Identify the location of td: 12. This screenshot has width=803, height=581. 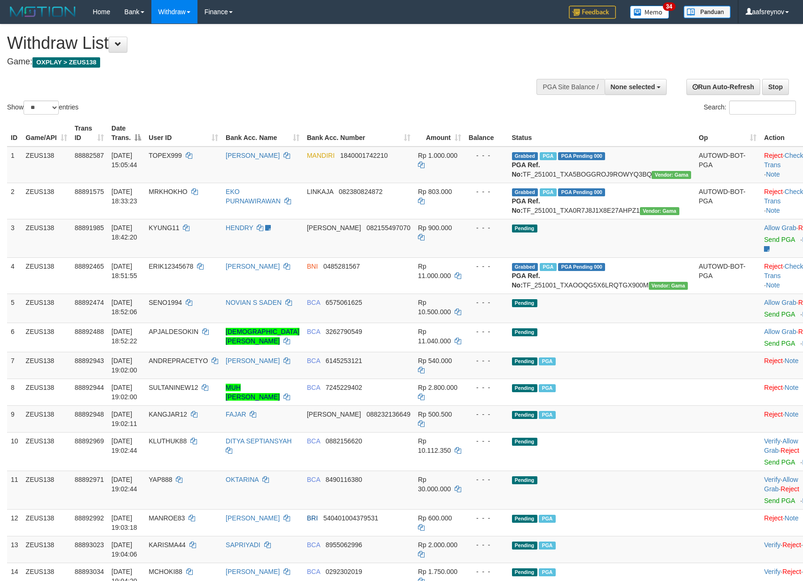
(15, 523).